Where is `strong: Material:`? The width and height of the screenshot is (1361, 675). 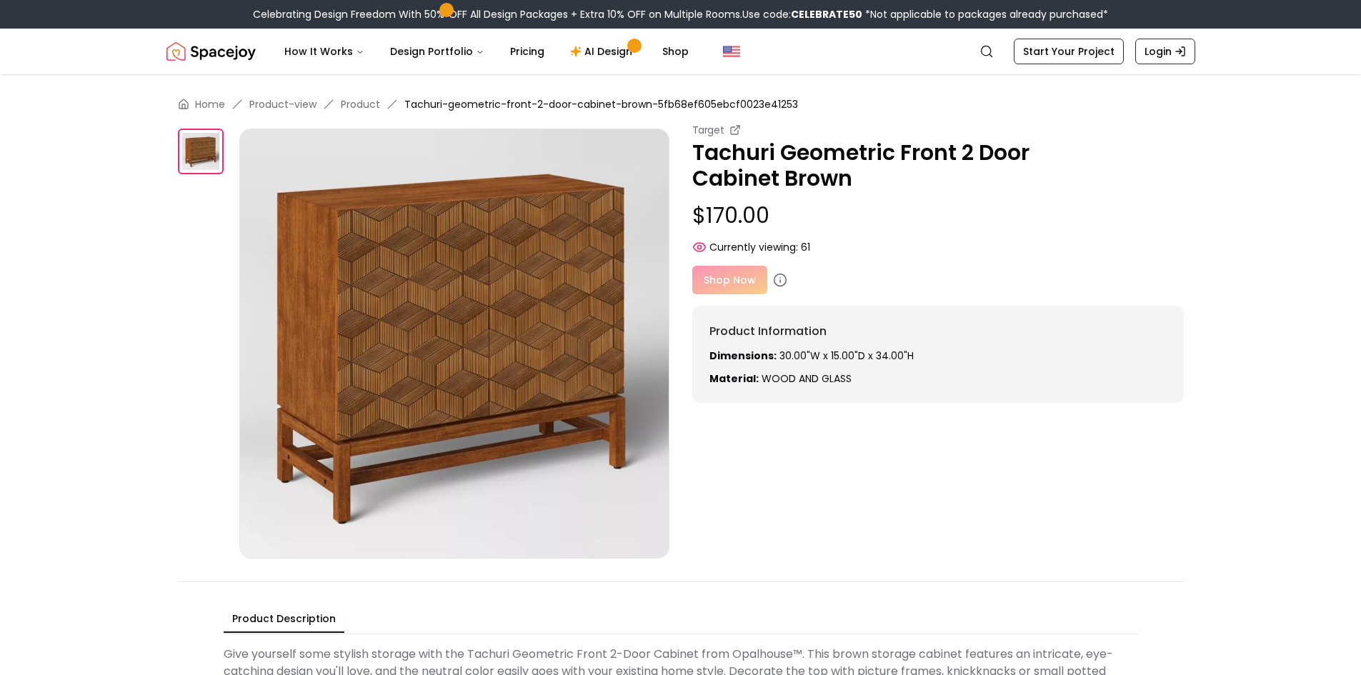
strong: Material: is located at coordinates (734, 379).